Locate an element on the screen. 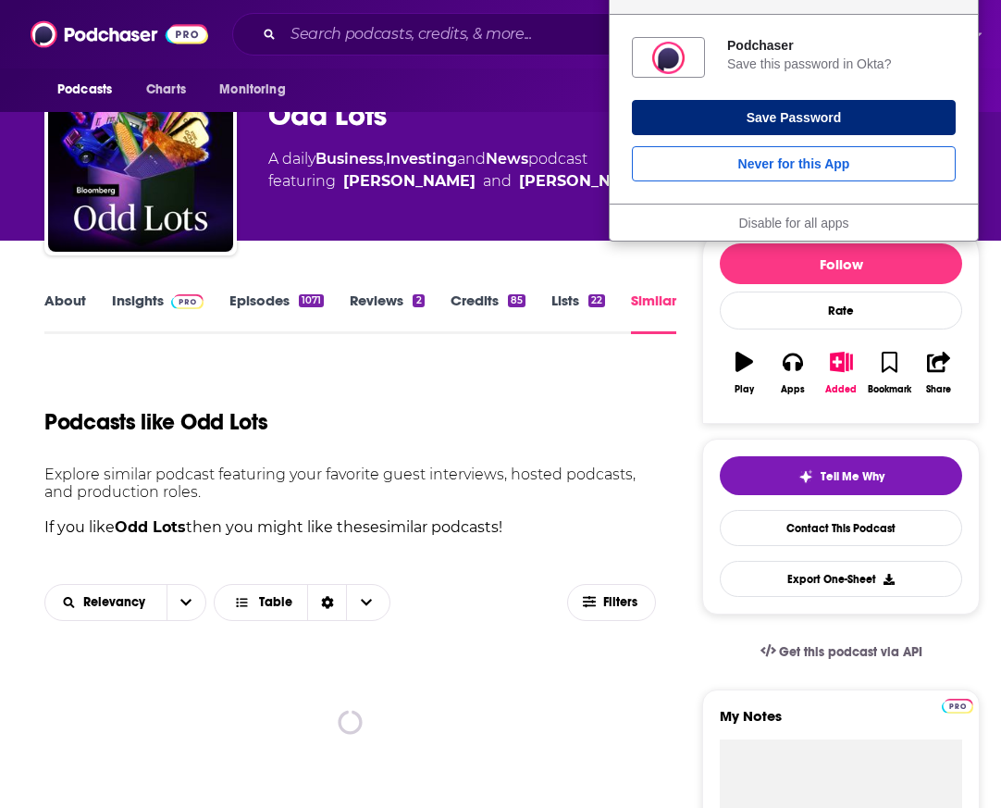  button: Added is located at coordinates (841, 373).